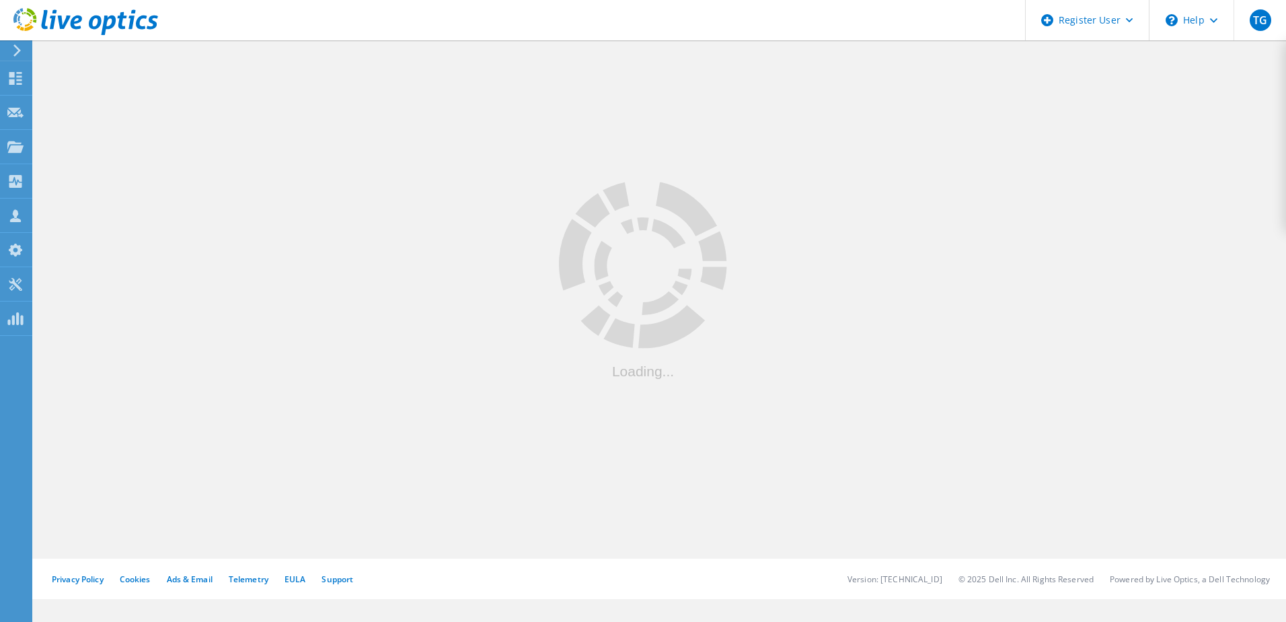 The width and height of the screenshot is (1286, 622). What do you see at coordinates (295, 579) in the screenshot?
I see `a: EULA` at bounding box center [295, 579].